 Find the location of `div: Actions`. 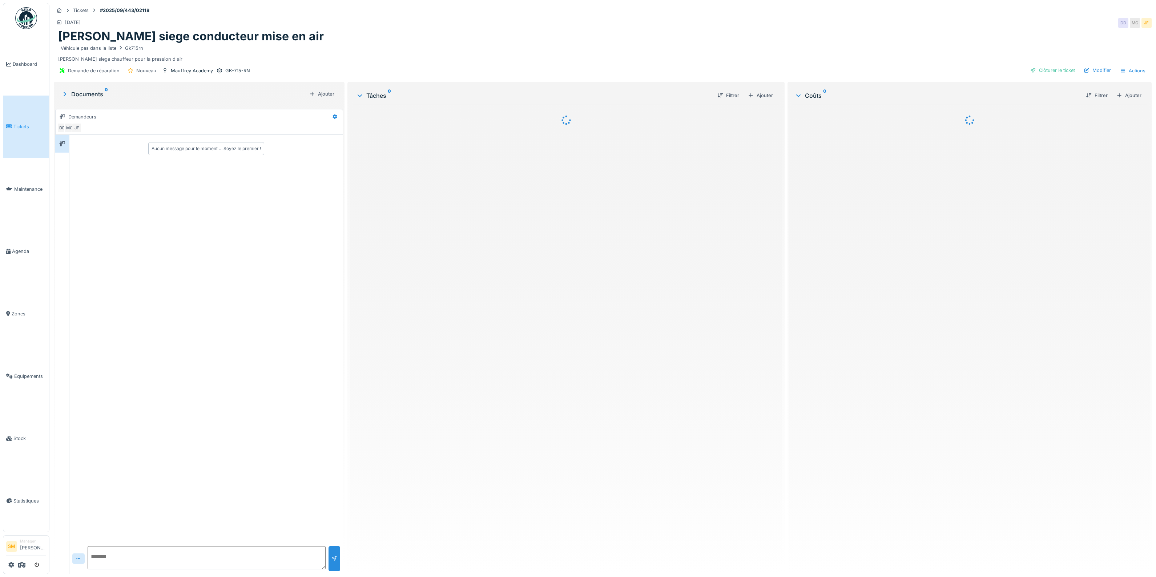

div: Actions is located at coordinates (1133, 71).